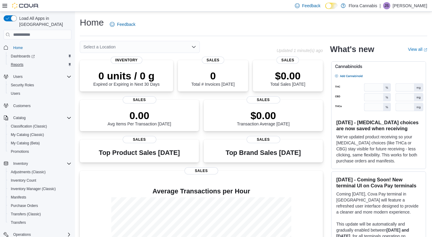 This screenshot has width=432, height=237. I want to click on button: Home, so click(38, 47).